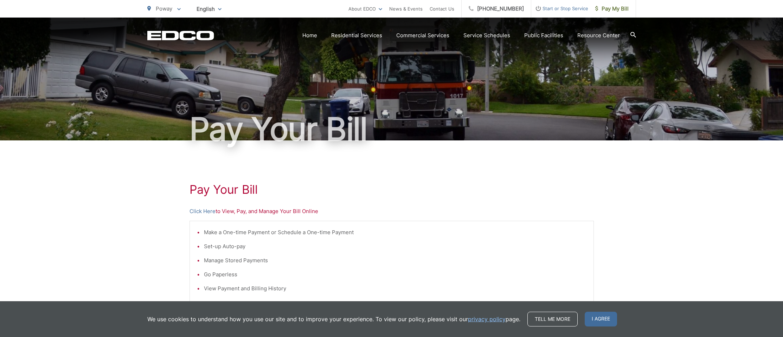 Image resolution: width=783 pixels, height=337 pixels. Describe the element at coordinates (395, 233) in the screenshot. I see `li: Make a One-time Payment or Schedule a One-time Payment` at that location.